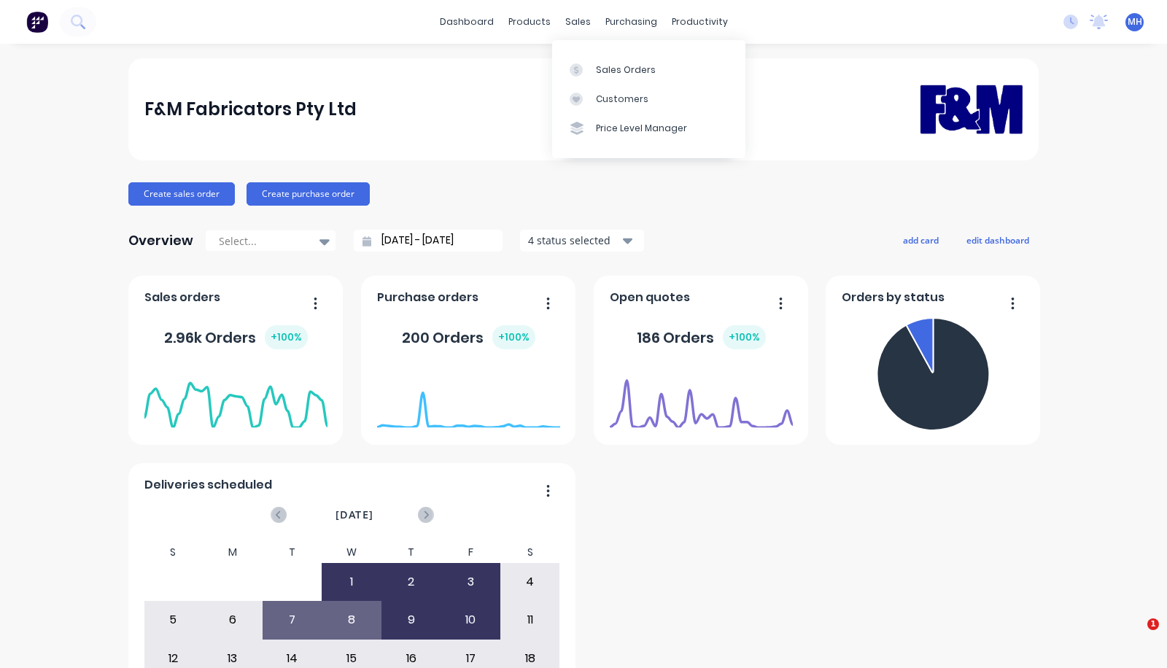 This screenshot has width=1167, height=668. I want to click on div: sales, so click(578, 22).